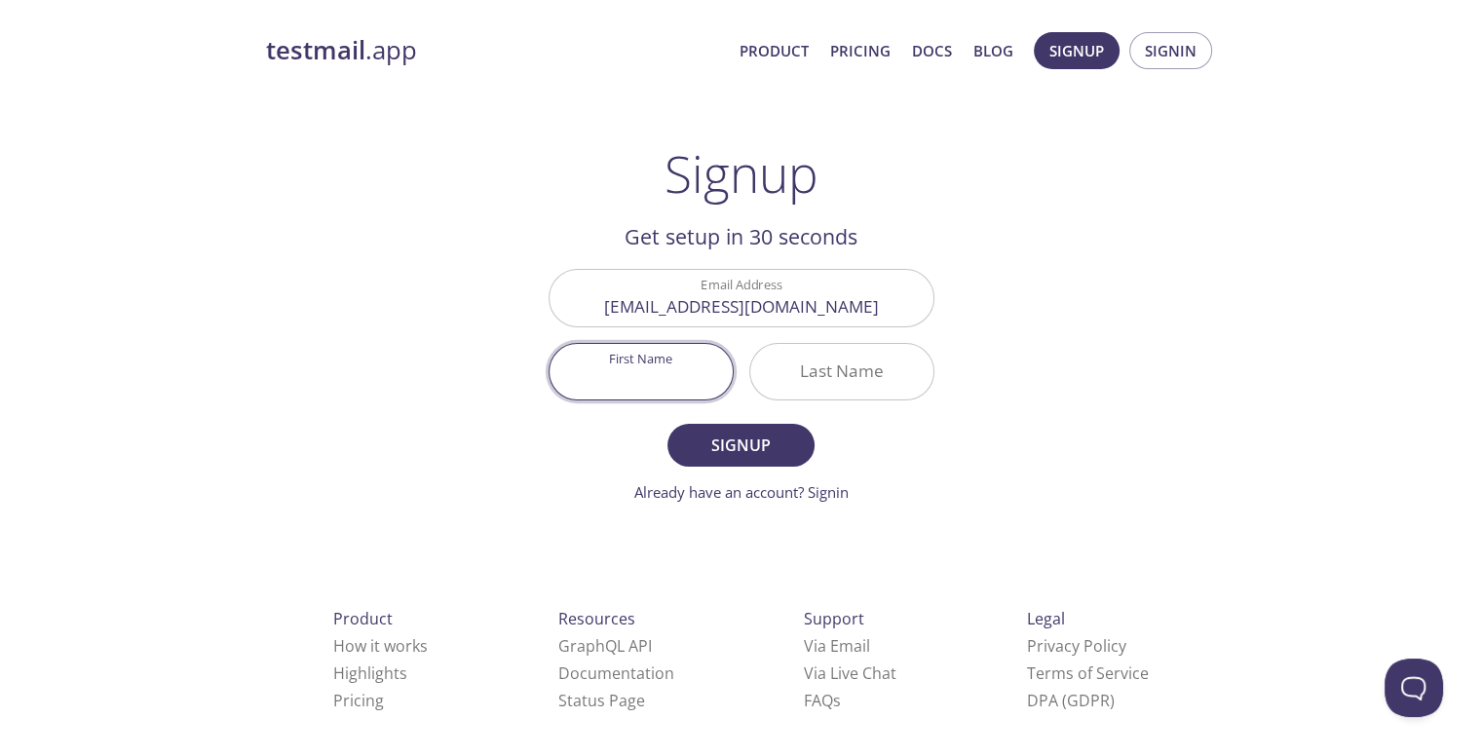  Describe the element at coordinates (601, 701) in the screenshot. I see `a: Status Page` at that location.